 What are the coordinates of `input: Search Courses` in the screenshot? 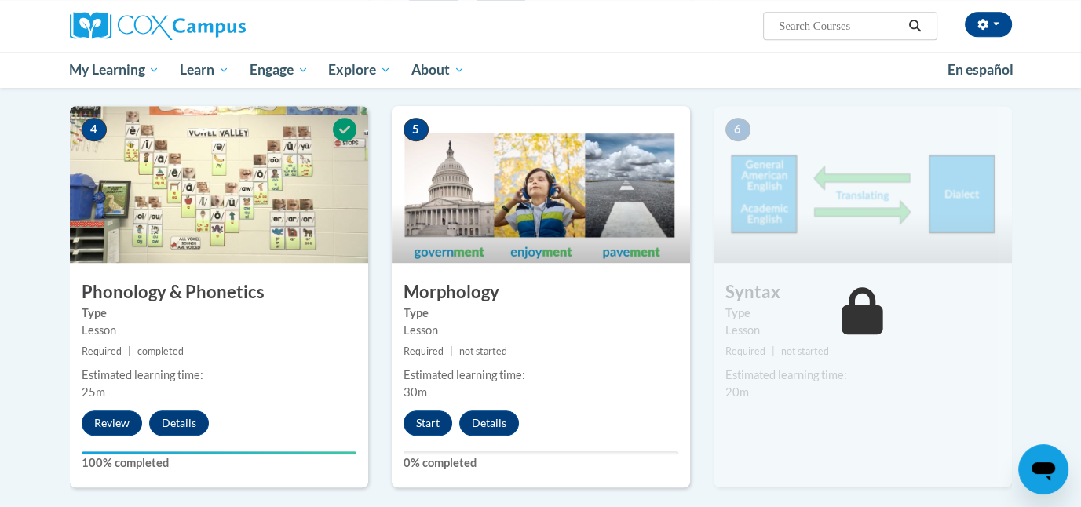 It's located at (840, 26).